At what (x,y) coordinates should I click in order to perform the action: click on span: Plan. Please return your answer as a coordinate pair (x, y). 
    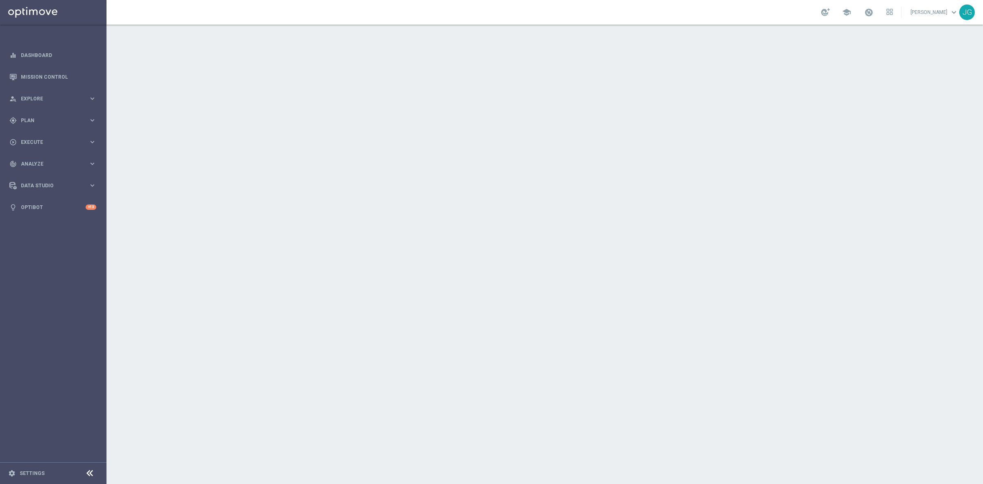
    Looking at the image, I should click on (54, 120).